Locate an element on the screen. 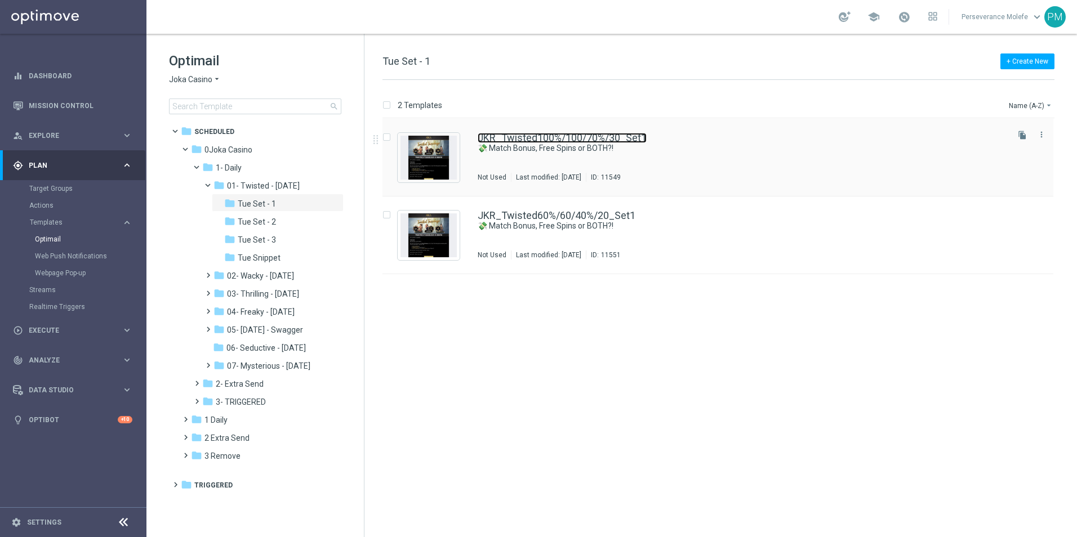 The image size is (1077, 537). a: Dashboard is located at coordinates (81, 75).